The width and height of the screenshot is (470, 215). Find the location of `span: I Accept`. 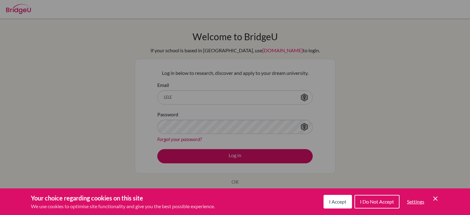

span: I Accept is located at coordinates (337, 201).